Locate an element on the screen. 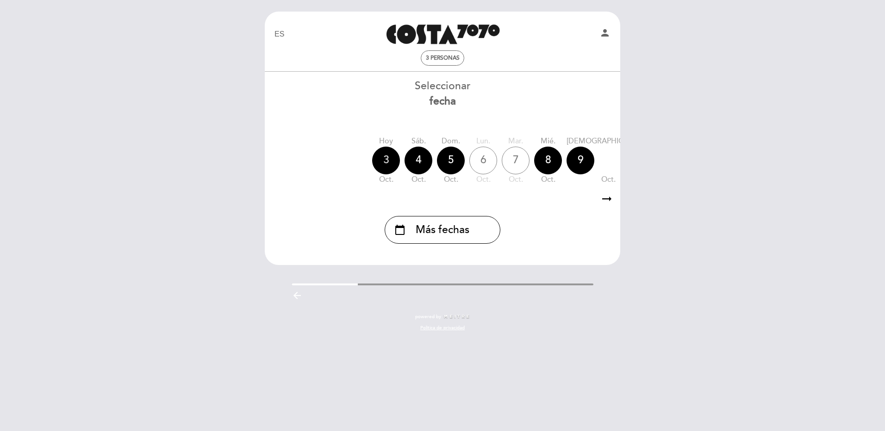  a: powered by is located at coordinates (443, 317).